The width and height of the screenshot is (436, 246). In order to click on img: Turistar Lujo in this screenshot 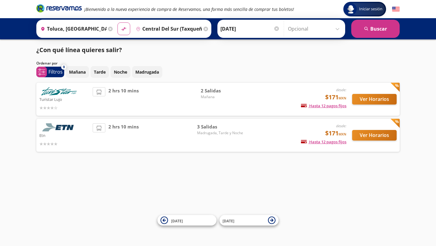, I will do `click(59, 91)`.